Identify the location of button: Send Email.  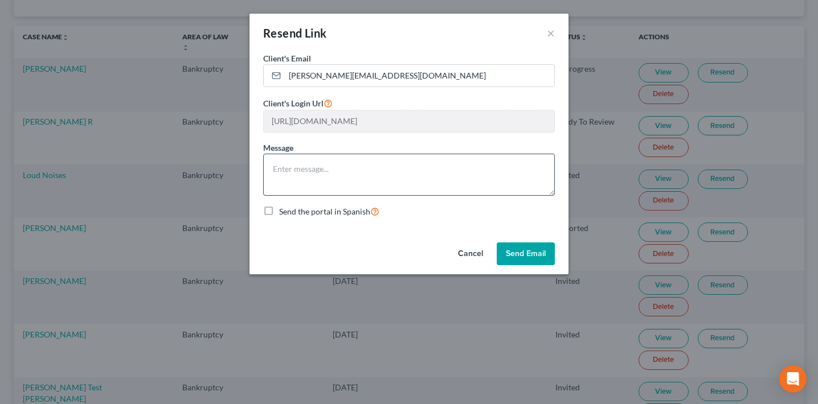
(525, 254).